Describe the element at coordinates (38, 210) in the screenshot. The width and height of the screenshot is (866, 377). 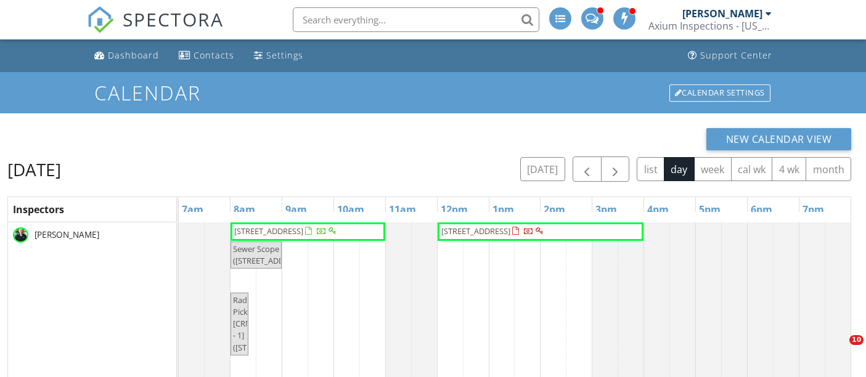
I see `span: Inspectors` at that location.